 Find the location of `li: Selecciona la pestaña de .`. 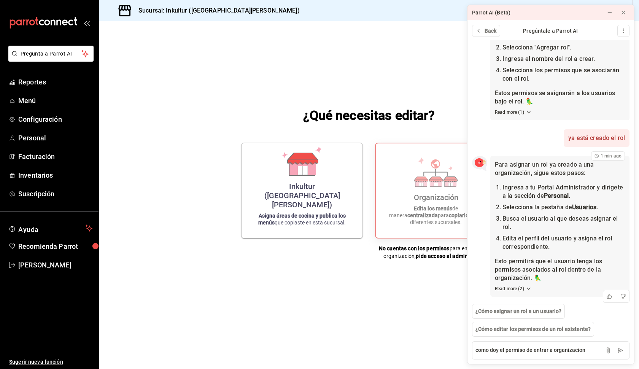

li: Selecciona la pestaña de . is located at coordinates (564, 207).